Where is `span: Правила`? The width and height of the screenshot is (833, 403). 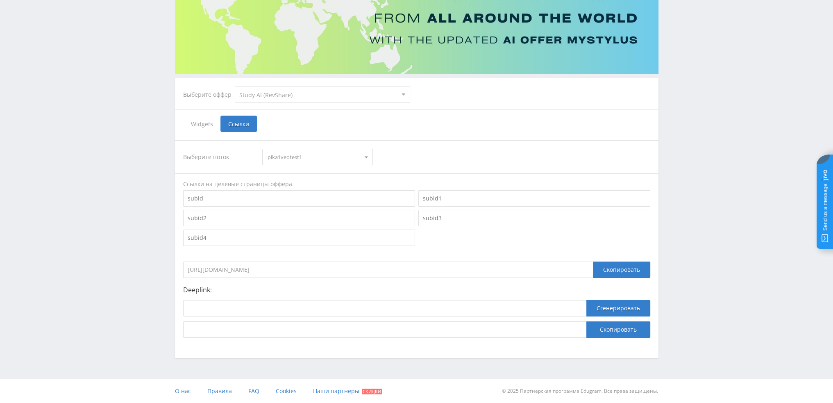
span: Правила is located at coordinates (220, 391).